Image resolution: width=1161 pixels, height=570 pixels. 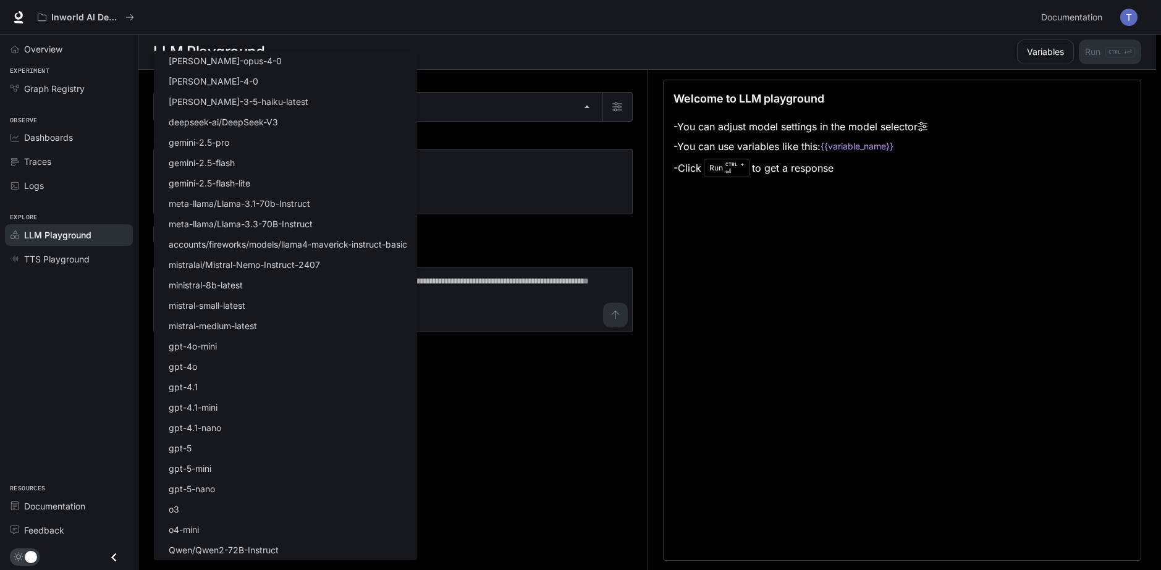 What do you see at coordinates (190, 468) in the screenshot?
I see `p: gpt-5-mini` at bounding box center [190, 468].